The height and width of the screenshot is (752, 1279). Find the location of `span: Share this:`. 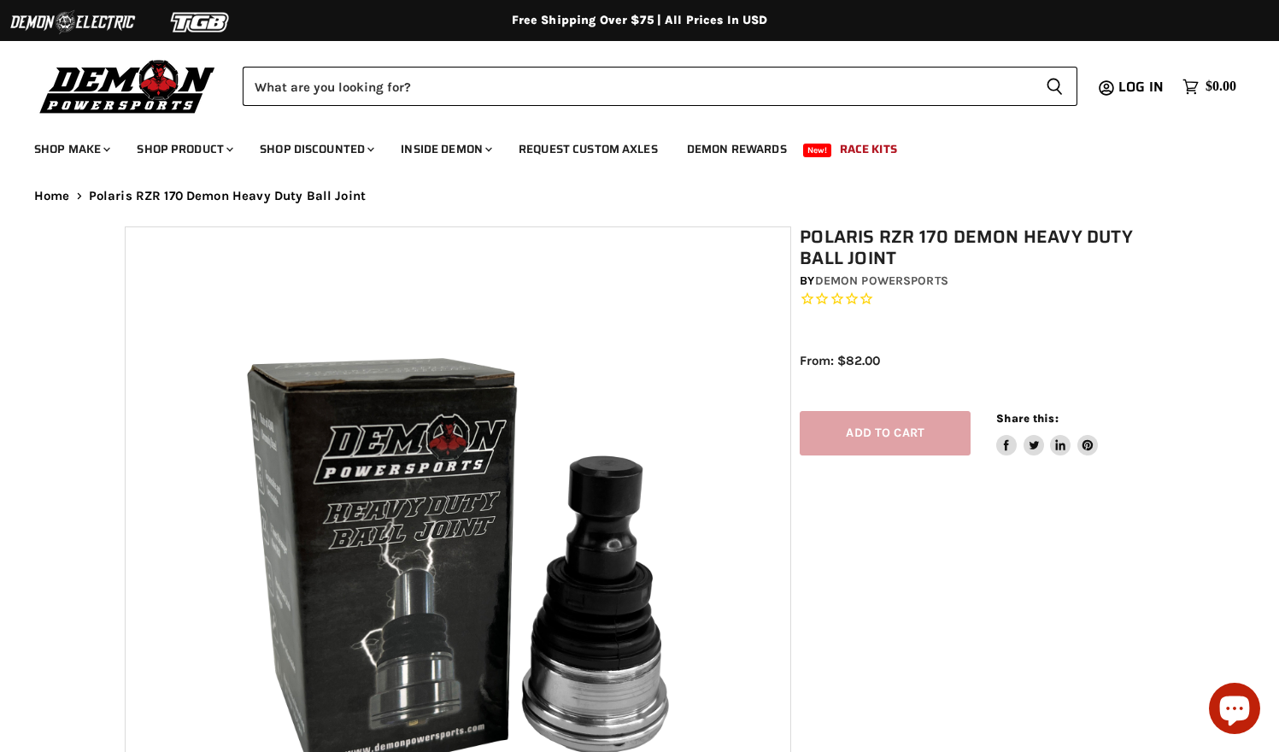

span: Share this: is located at coordinates (1027, 418).